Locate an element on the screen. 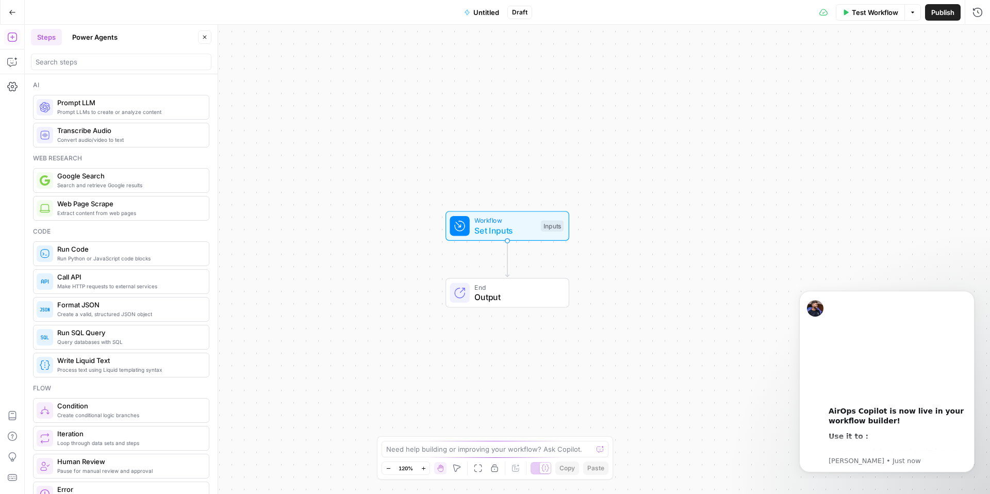  li: Improve, debug, and optimize your workflows is located at coordinates (118, 175).